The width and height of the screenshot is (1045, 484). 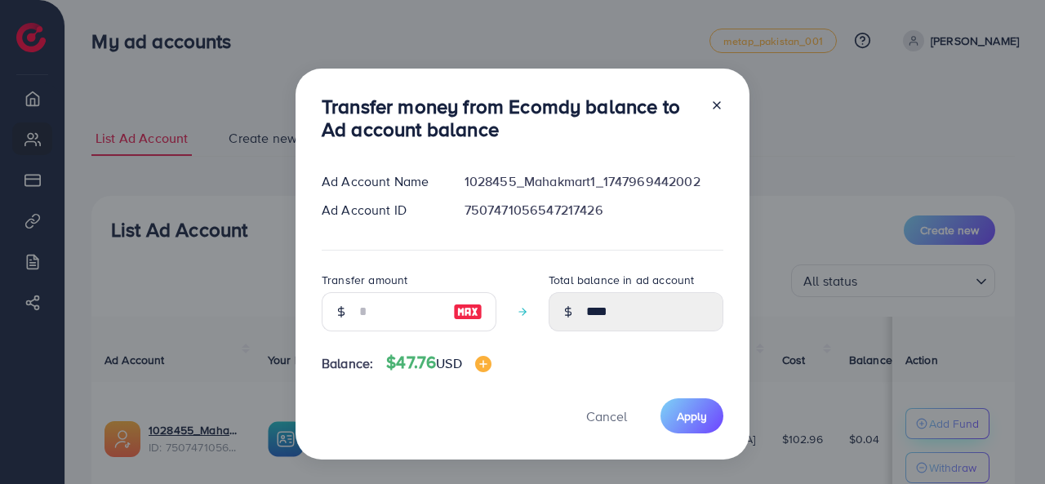 I want to click on button: Apply, so click(x=691, y=415).